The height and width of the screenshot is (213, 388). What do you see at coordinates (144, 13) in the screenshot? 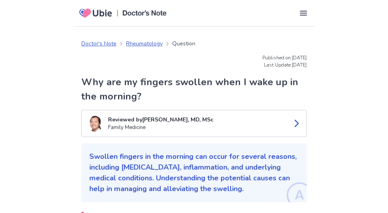
I see `img: Doctors Note Logo` at bounding box center [144, 13].